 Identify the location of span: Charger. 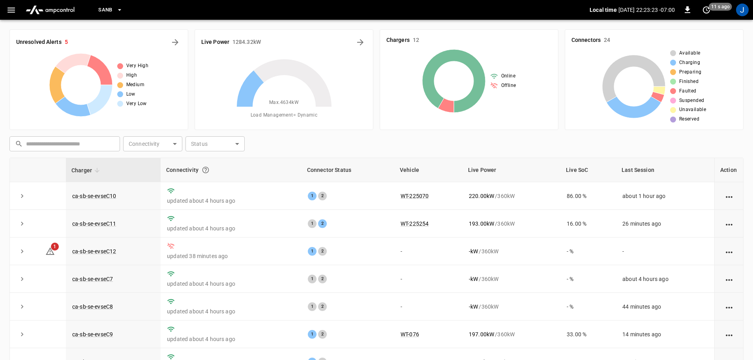
(87, 170).